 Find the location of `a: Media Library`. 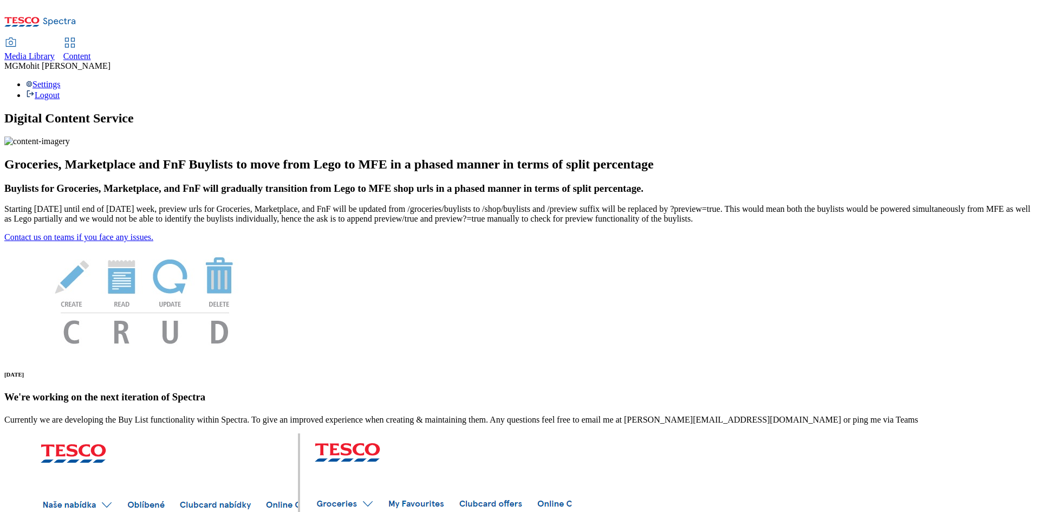

a: Media Library is located at coordinates (29, 50).